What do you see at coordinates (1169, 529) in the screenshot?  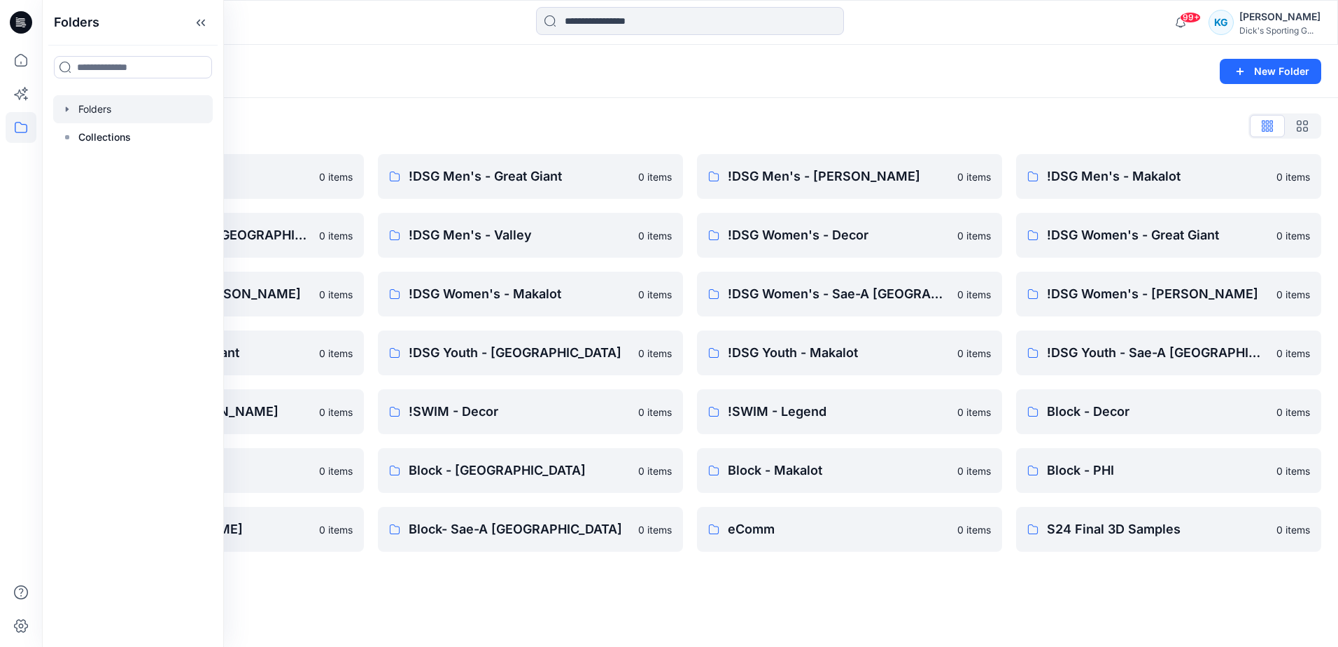 I see `a: S24 Final 3D Samples0 items` at bounding box center [1169, 529].